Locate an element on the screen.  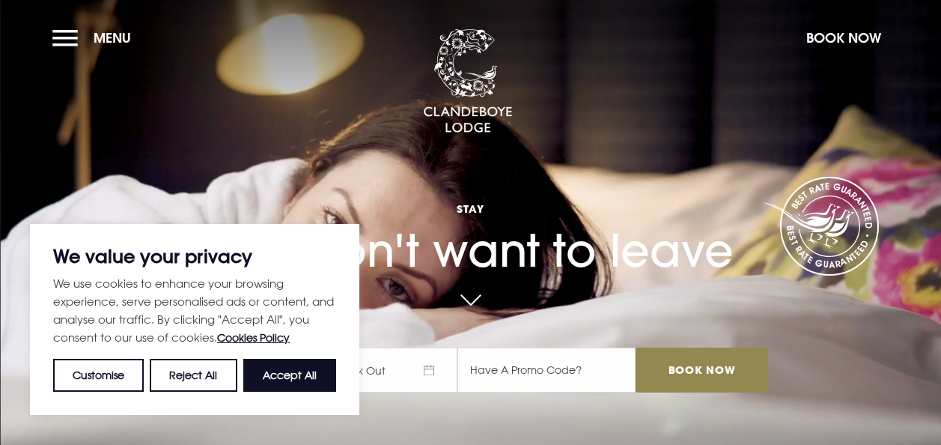
button: Customise is located at coordinates (98, 375).